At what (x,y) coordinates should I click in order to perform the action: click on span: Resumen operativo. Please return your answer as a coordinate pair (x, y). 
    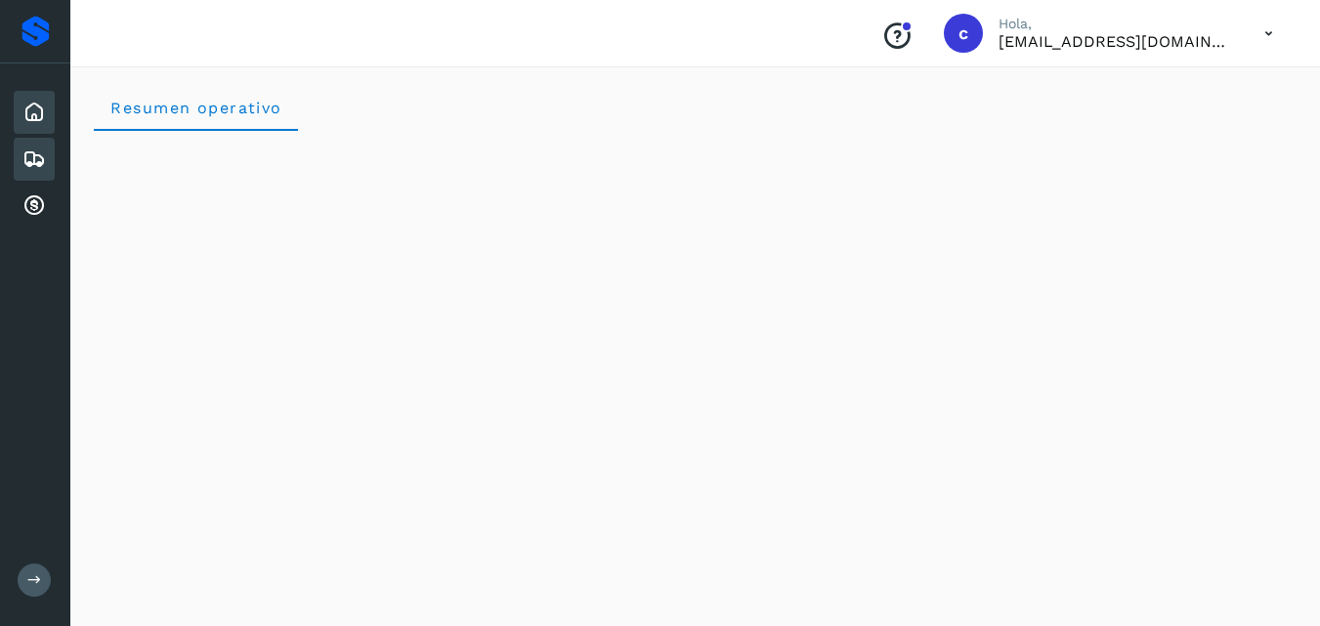
    Looking at the image, I should click on (195, 107).